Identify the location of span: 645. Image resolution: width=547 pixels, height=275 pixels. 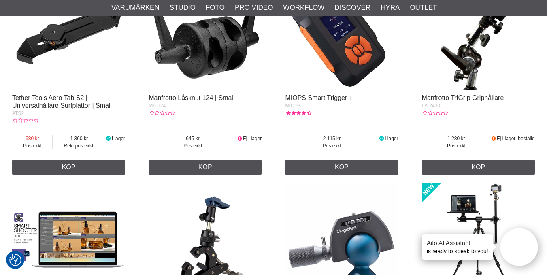
(193, 139).